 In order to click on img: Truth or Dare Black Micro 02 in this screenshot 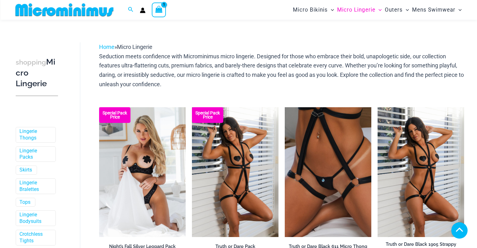, I will do `click(328, 172)`.